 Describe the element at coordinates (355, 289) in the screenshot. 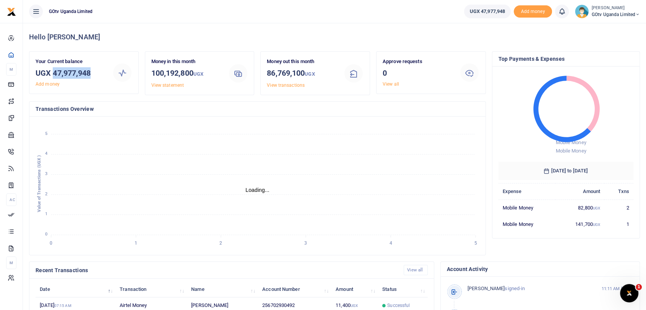

I see `th: Amount: activate to sort column ascending` at that location.